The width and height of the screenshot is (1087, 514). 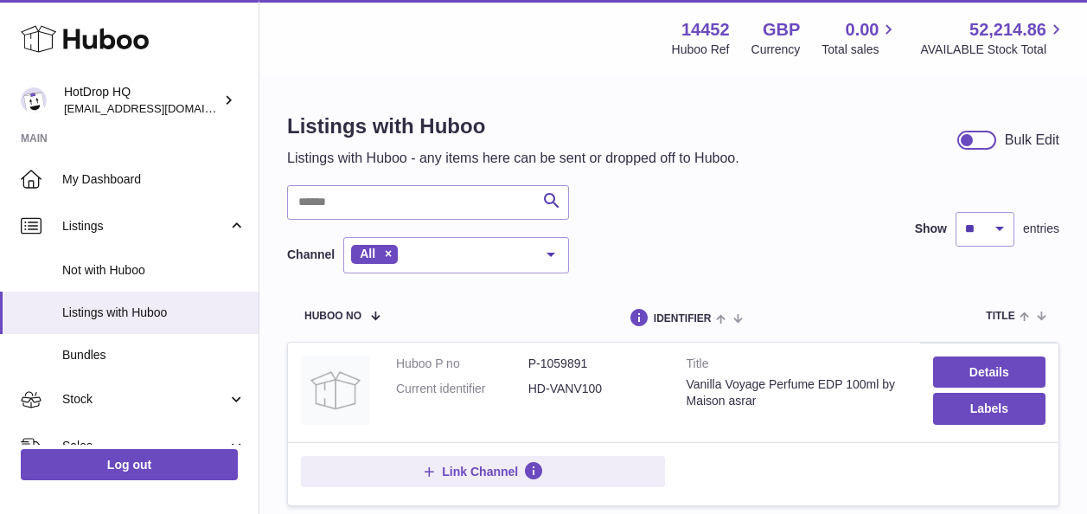 I want to click on div: Currency, so click(x=776, y=49).